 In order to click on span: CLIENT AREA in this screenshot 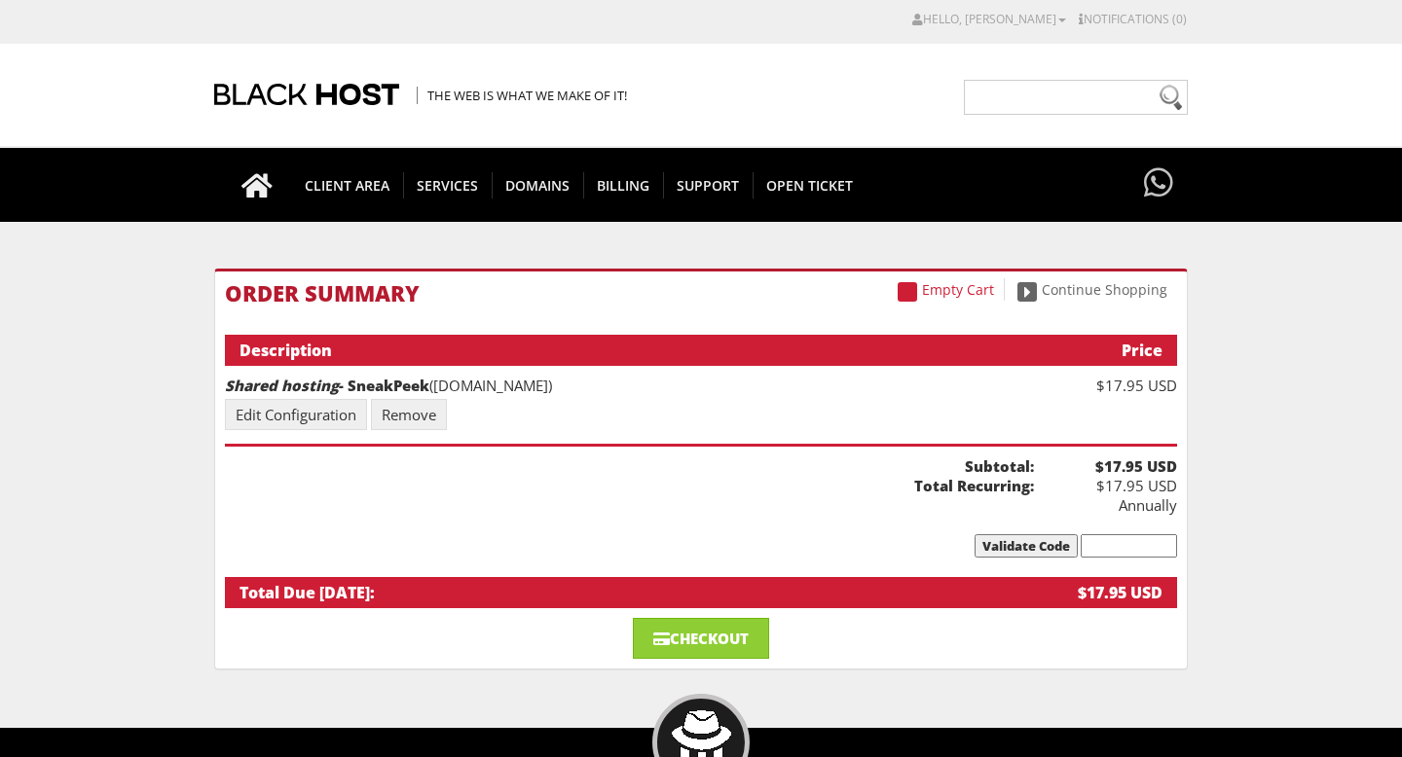, I will do `click(348, 185)`.